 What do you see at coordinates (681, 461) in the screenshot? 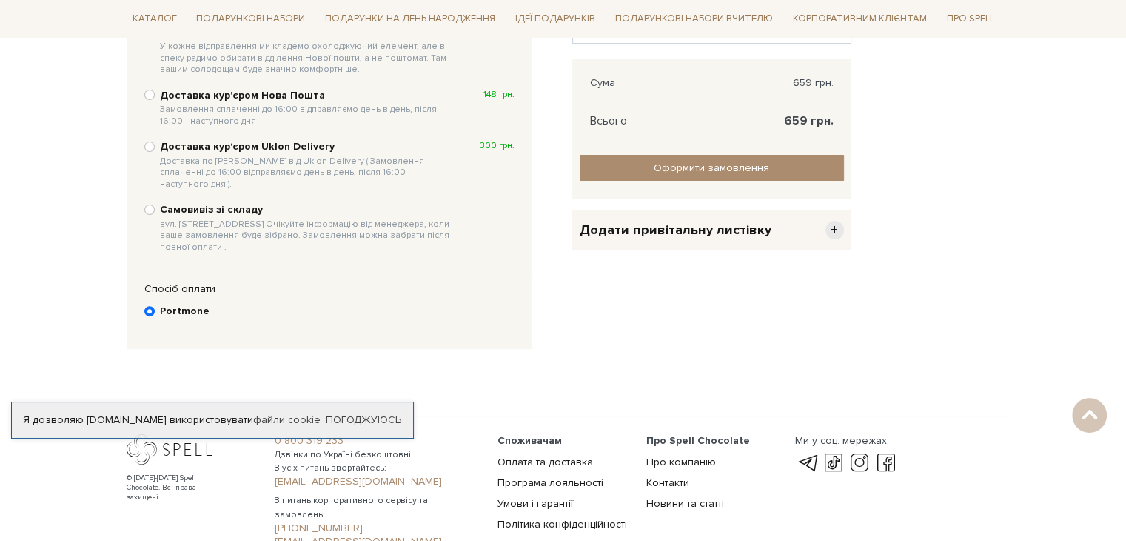
I see `a: Про компанію` at bounding box center [681, 461].